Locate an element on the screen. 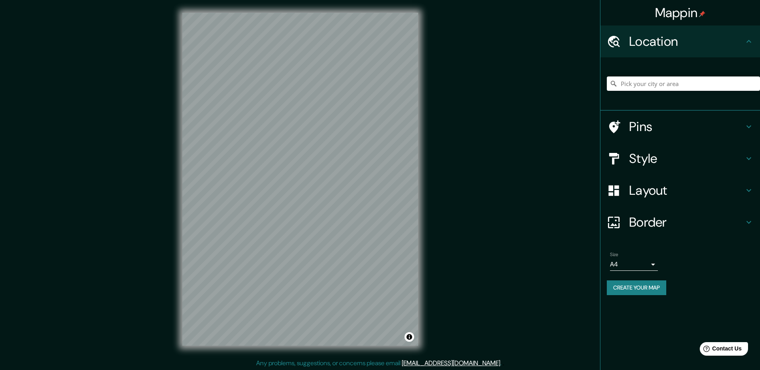 The width and height of the screenshot is (760, 370). button: Toggle attribution is located at coordinates (409, 337).